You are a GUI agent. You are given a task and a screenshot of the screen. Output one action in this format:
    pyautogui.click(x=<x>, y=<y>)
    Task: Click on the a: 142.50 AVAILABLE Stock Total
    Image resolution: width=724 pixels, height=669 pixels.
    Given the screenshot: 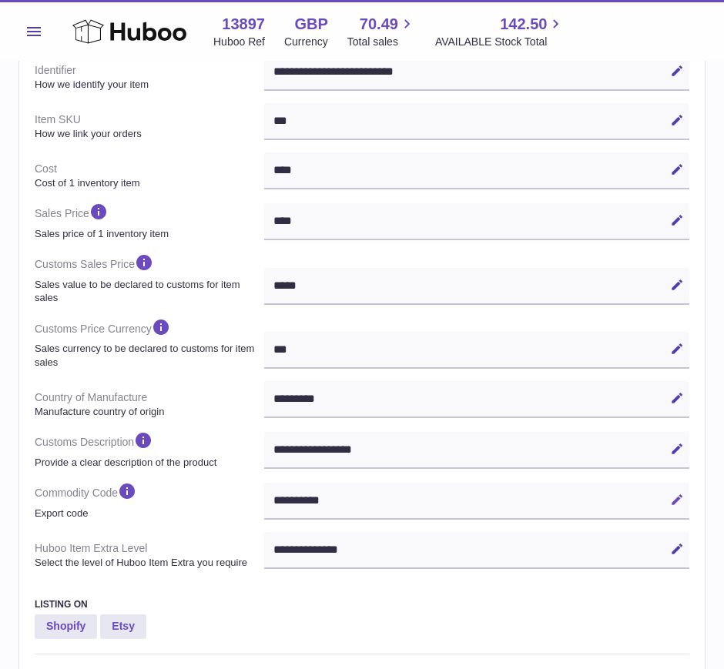 What is the action you would take?
    pyautogui.click(x=500, y=32)
    